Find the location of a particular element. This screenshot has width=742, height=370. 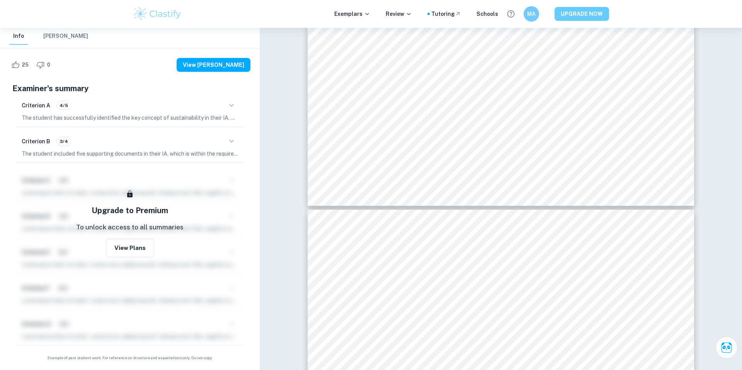

p: Exemplars is located at coordinates (352, 14).